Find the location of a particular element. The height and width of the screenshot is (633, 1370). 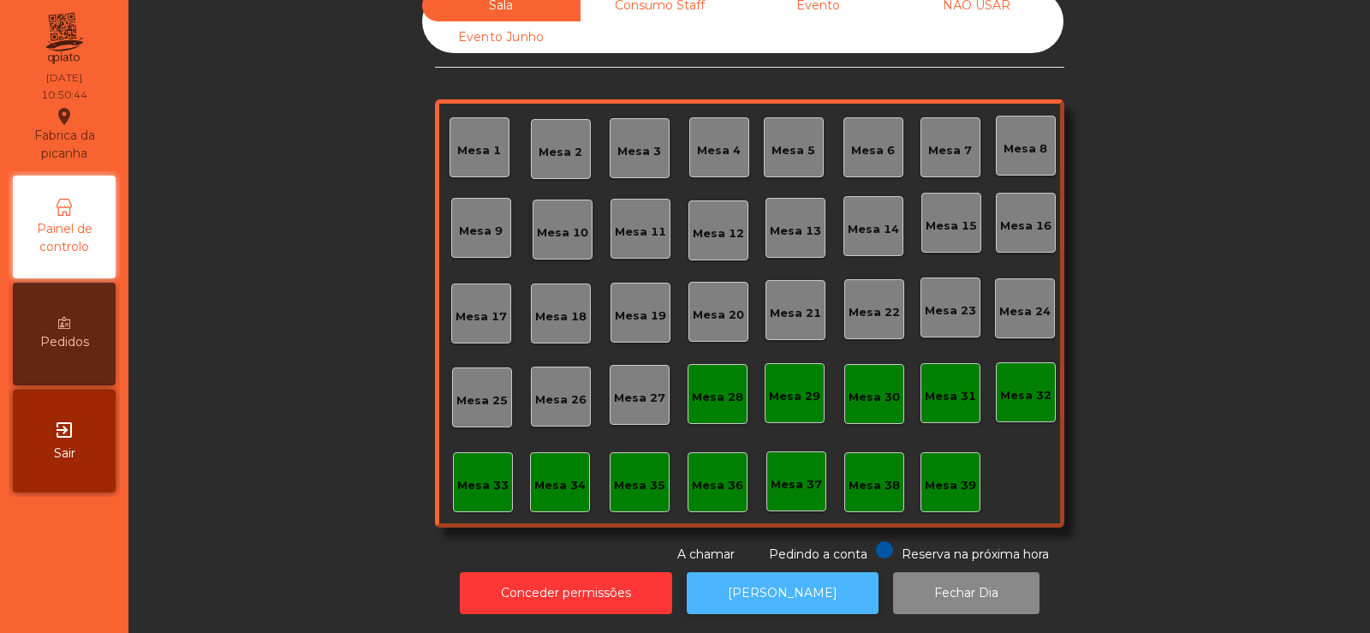

div: Mesa 4 is located at coordinates (719, 151).